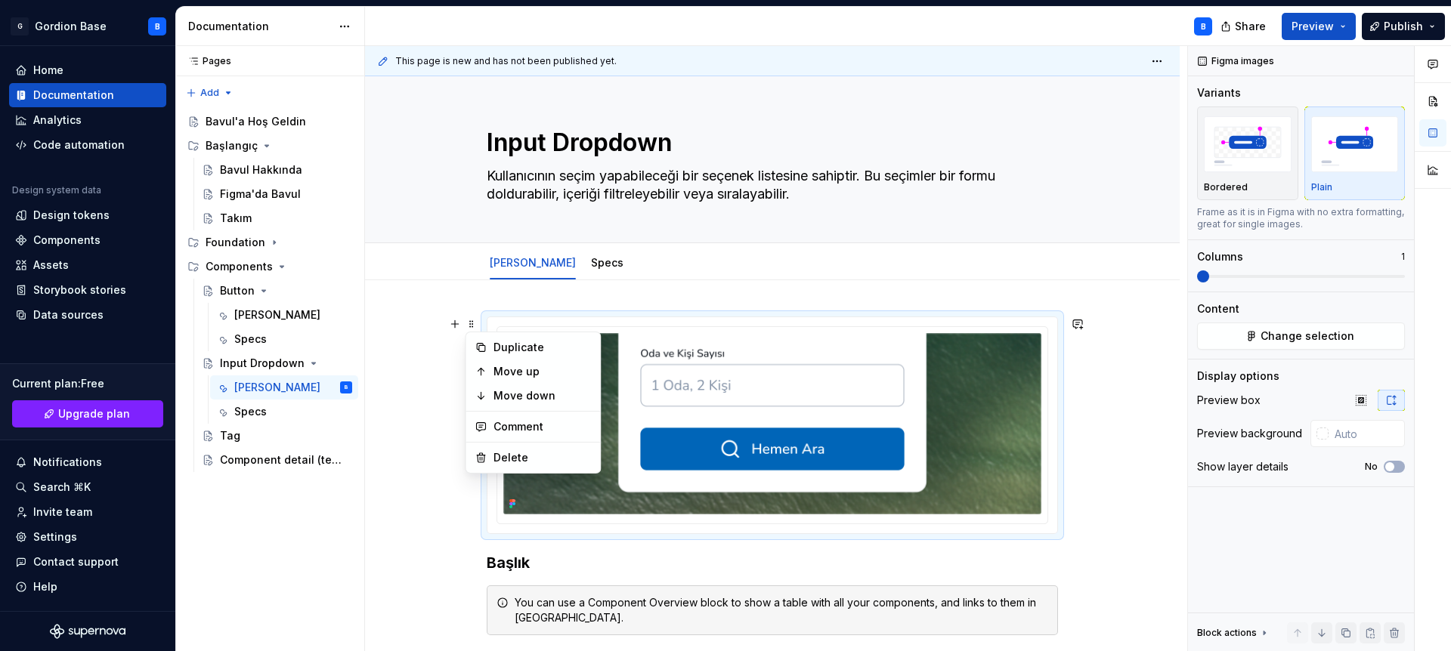 The height and width of the screenshot is (651, 1451). Describe the element at coordinates (57, 190) in the screenshot. I see `div: Design system data` at that location.